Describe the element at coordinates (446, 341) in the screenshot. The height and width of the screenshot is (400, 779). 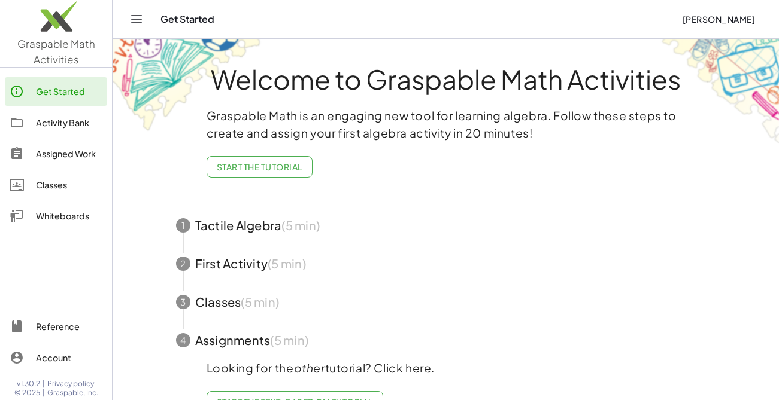
I see `button: 4Assignments(5 min)` at that location.